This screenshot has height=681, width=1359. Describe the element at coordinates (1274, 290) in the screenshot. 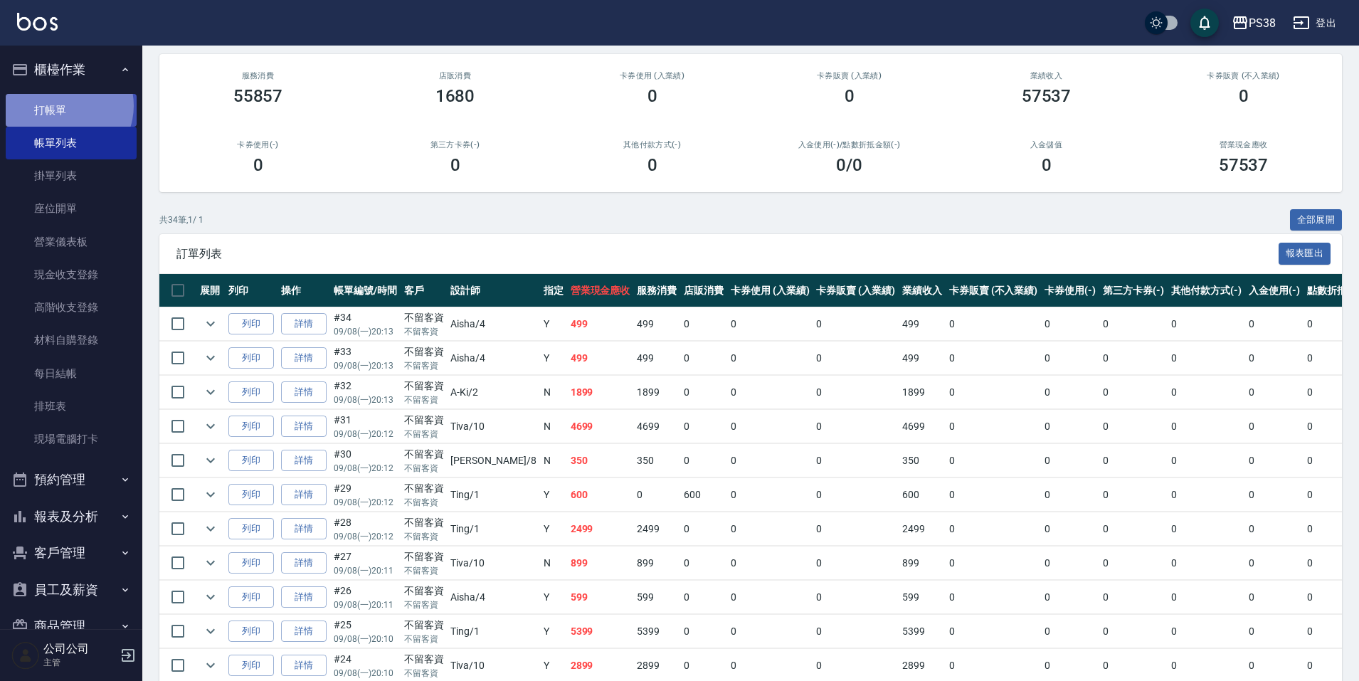

I see `th: 入金使用(-)` at that location.